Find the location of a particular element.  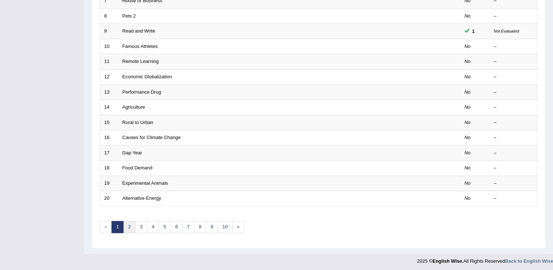

a: 4 is located at coordinates (153, 227).